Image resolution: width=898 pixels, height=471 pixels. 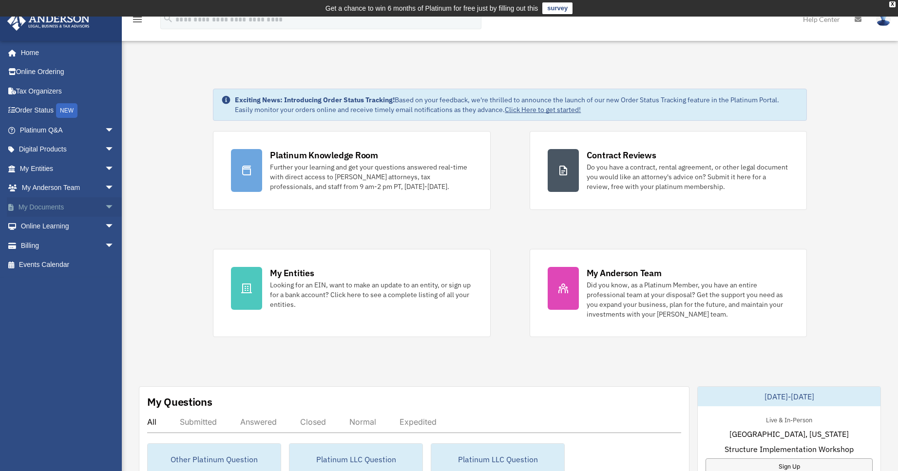 What do you see at coordinates (68, 130) in the screenshot?
I see `a: Platinum Q&Aarrow_drop_down` at bounding box center [68, 130].